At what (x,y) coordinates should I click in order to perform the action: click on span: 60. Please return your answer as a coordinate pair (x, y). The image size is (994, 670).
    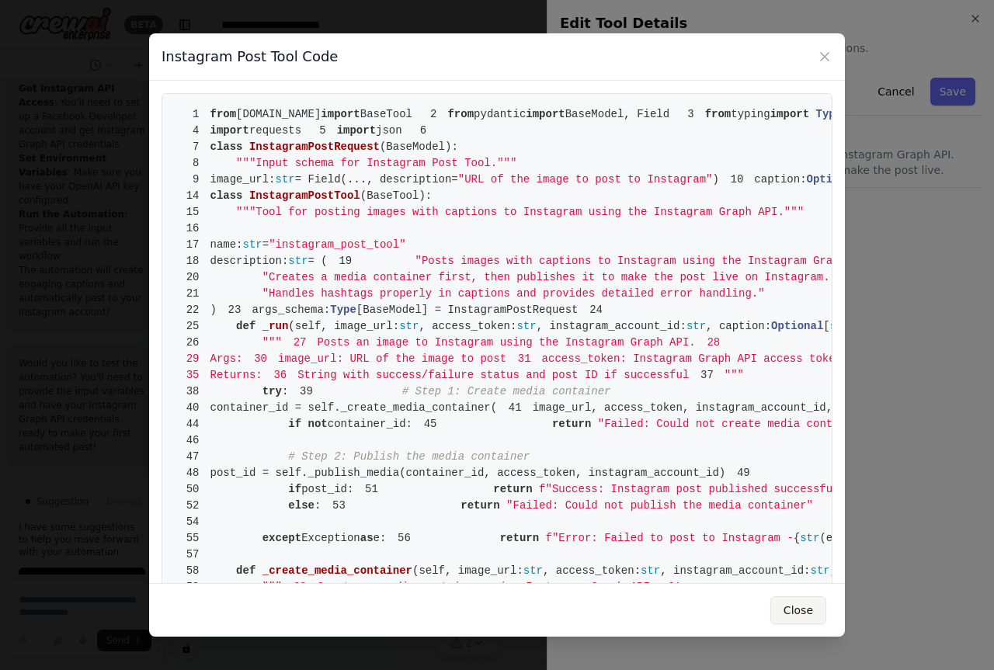
    Looking at the image, I should click on (300, 587).